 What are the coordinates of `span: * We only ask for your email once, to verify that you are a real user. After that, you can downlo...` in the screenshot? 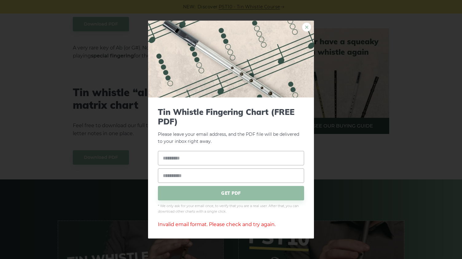 It's located at (231, 209).